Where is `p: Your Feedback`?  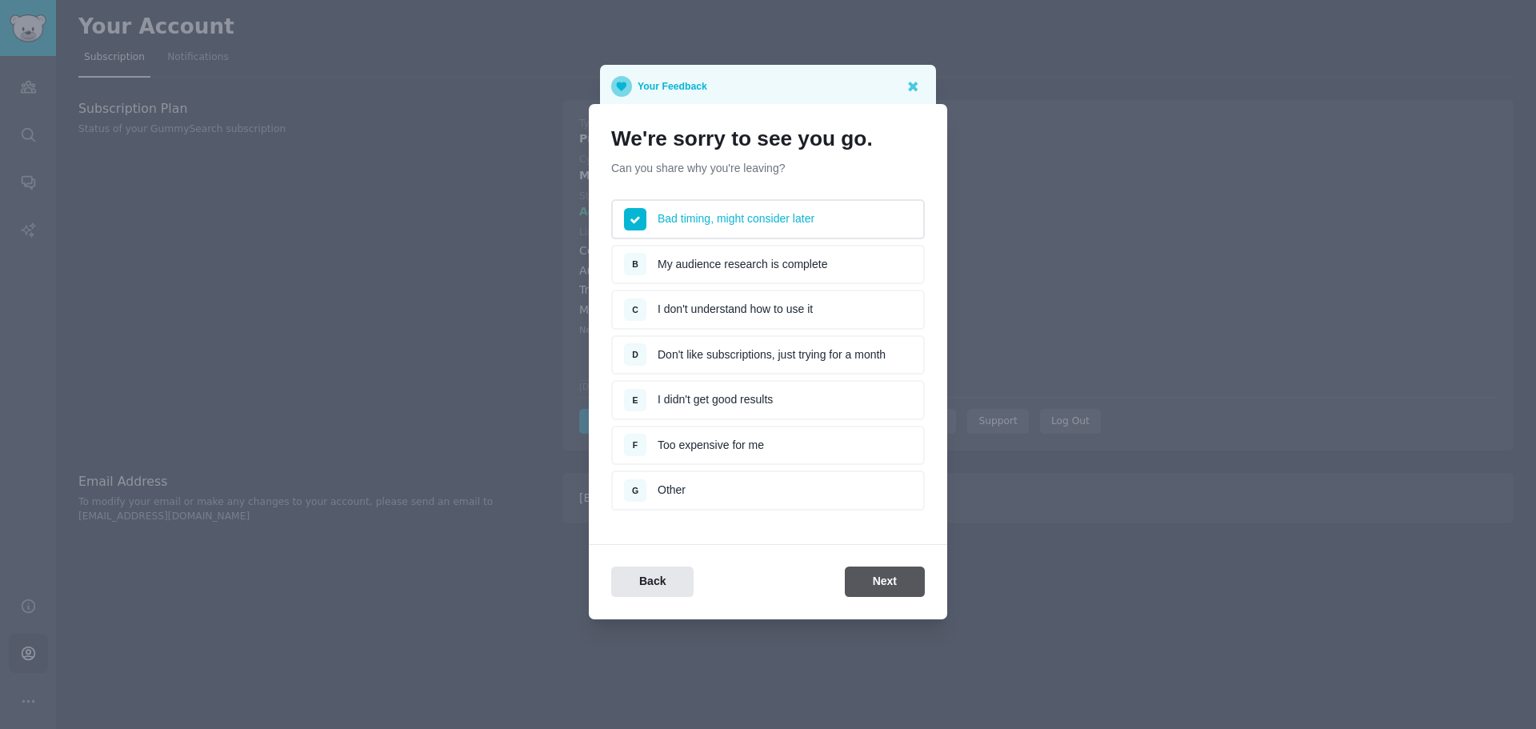 p: Your Feedback is located at coordinates (672, 86).